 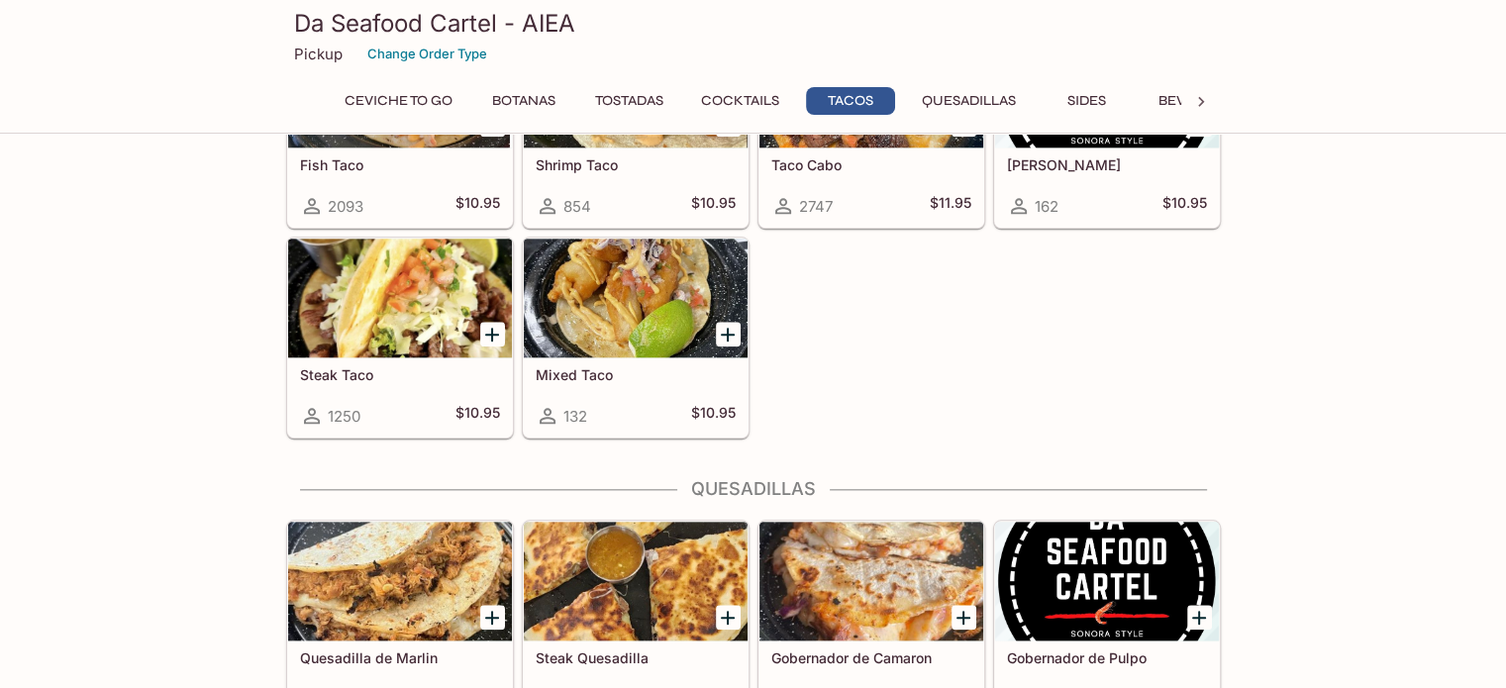 I want to click on button: Add Mixed Taco, so click(x=728, y=334).